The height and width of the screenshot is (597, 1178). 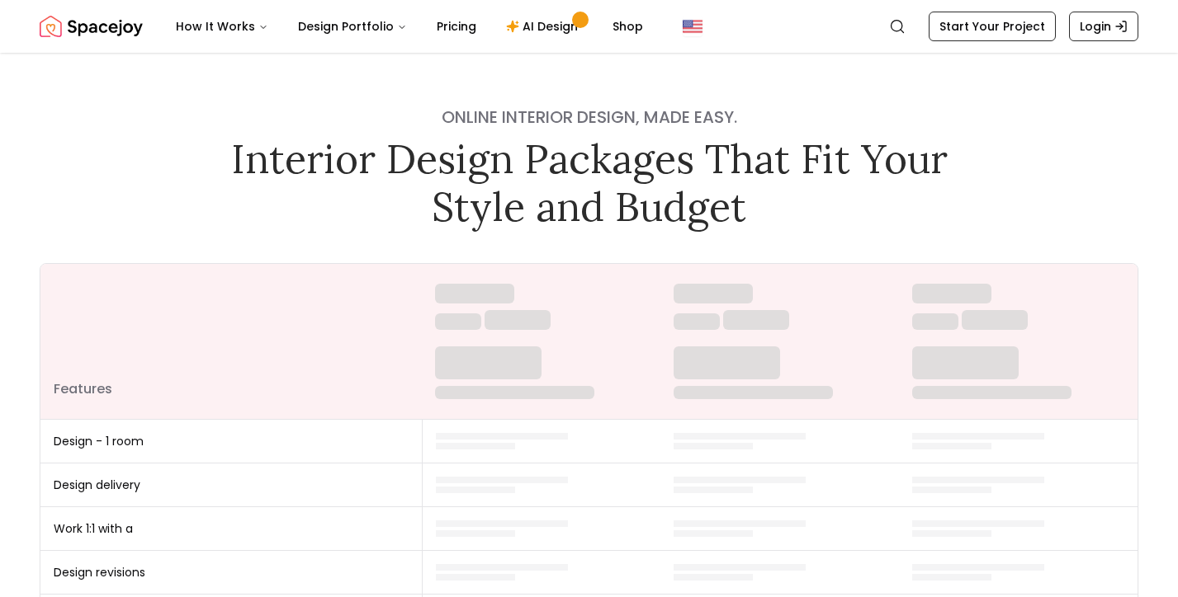 What do you see at coordinates (692, 26) in the screenshot?
I see `img: United States` at bounding box center [692, 26].